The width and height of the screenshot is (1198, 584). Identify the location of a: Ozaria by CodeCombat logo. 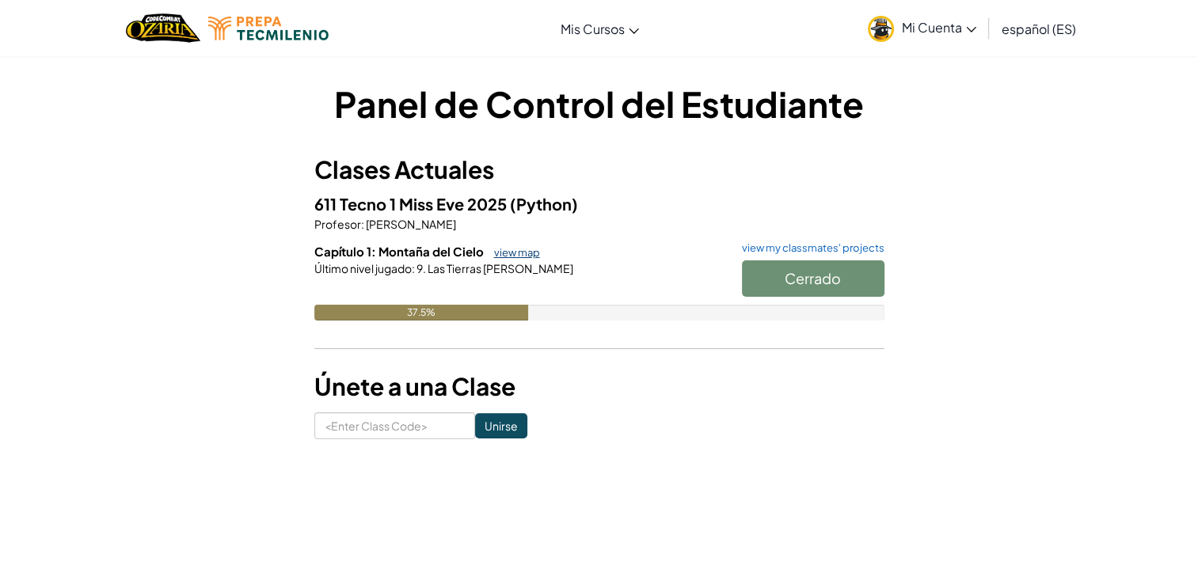
(162, 28).